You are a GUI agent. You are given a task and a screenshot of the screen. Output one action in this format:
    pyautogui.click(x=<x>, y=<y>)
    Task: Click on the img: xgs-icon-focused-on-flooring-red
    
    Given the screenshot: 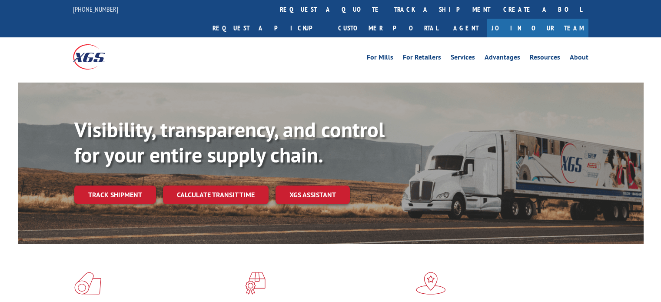 What is the action you would take?
    pyautogui.click(x=255, y=283)
    